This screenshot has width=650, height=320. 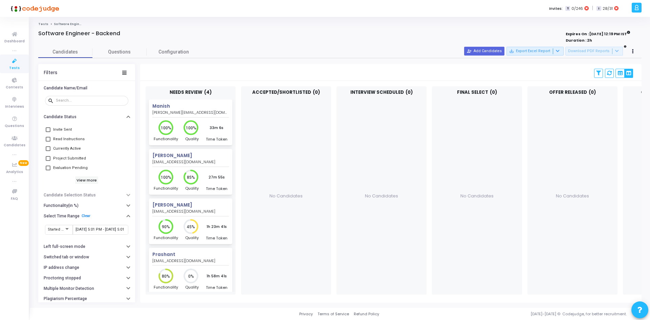 I want to click on h6: Functionality(in %), so click(x=61, y=205).